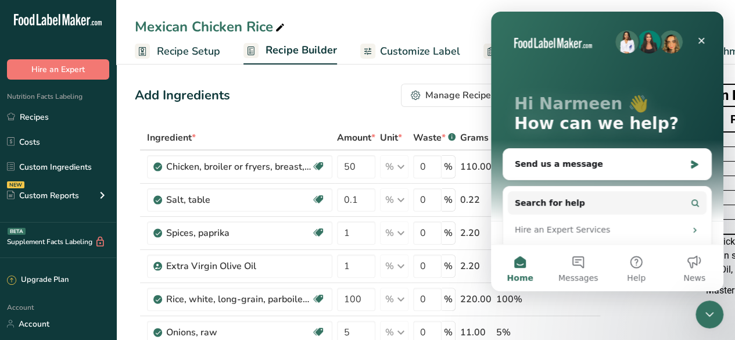 The height and width of the screenshot is (340, 735). I want to click on div: Onions, raw, so click(239, 332).